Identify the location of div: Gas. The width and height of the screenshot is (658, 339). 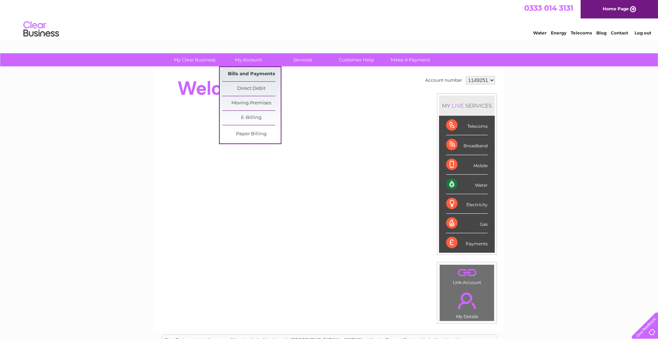
(466, 223).